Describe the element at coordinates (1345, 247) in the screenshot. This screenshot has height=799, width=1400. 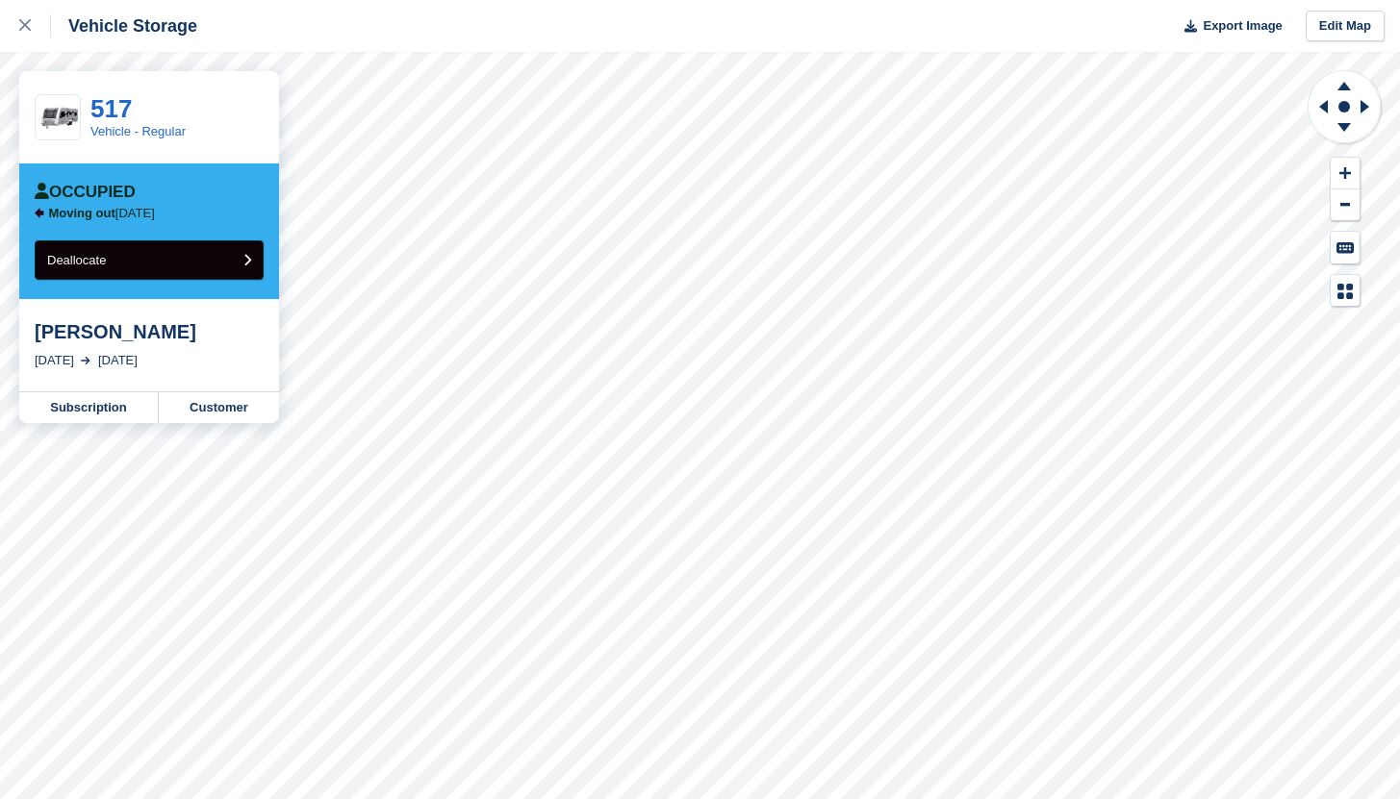
I see `button: Keyboard Shortcuts` at that location.